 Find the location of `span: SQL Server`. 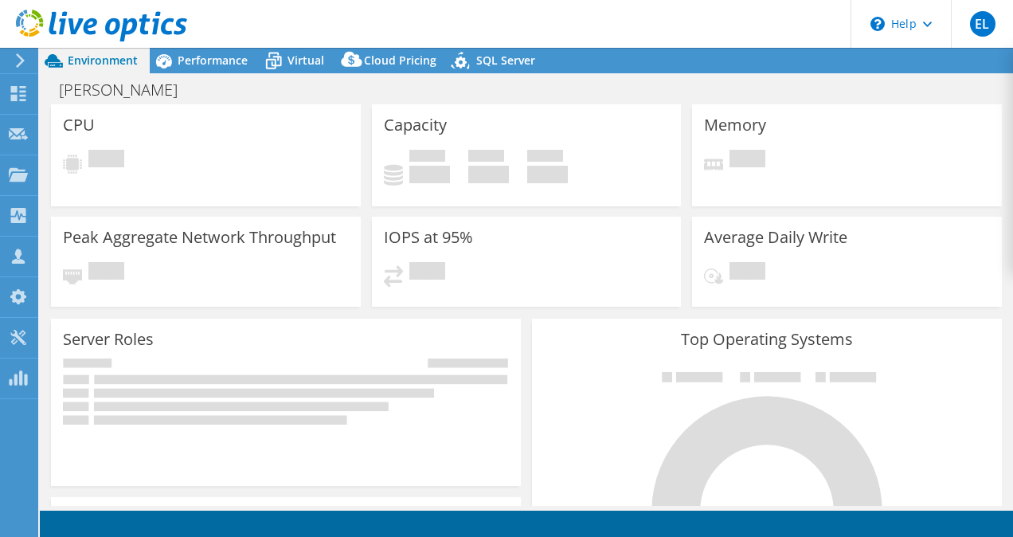

span: SQL Server is located at coordinates (506, 60).